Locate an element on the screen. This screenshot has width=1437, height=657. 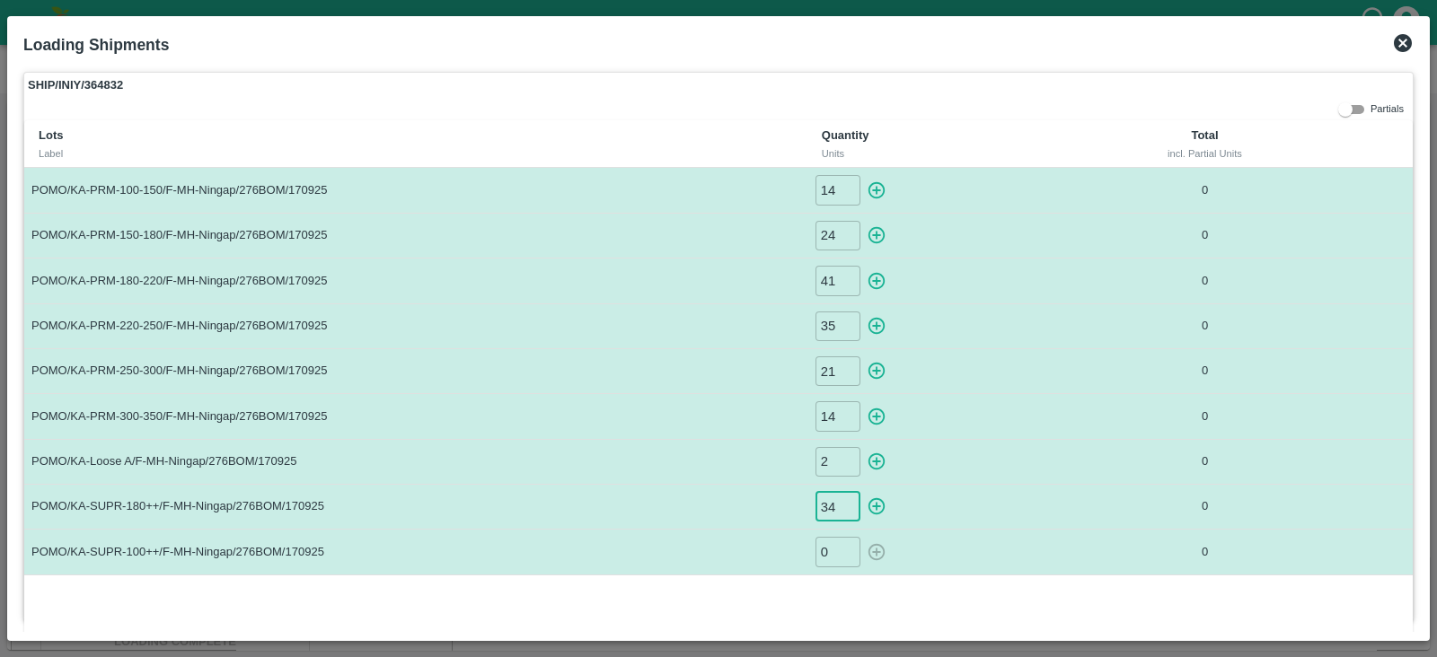
td: POMO/KA-PRM-250-300/F-MH-Ningap/276BOM/170925 is located at coordinates (416, 371).